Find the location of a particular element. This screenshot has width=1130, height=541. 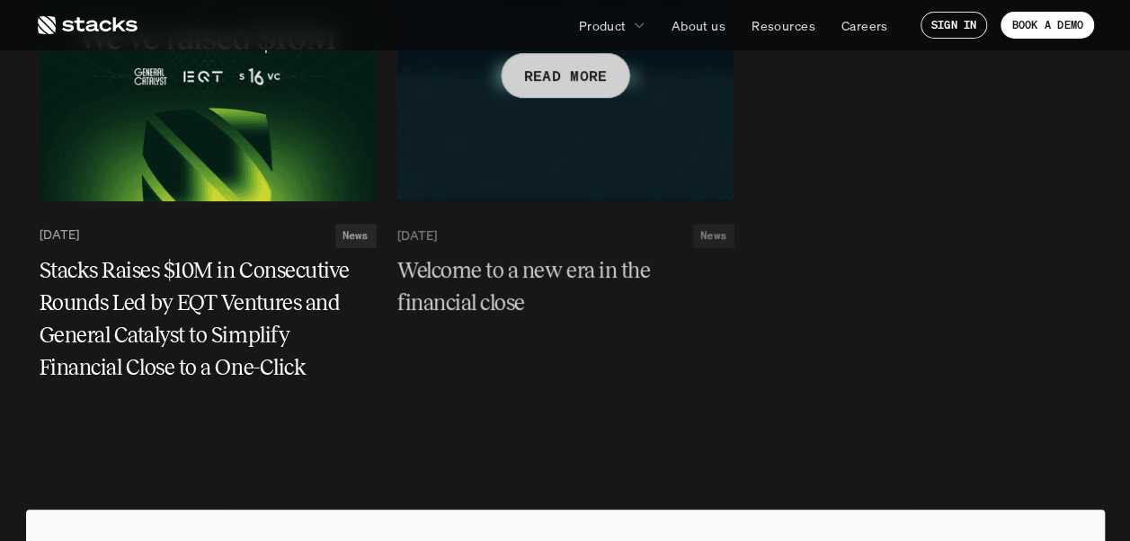

a: Privacy Policy is located at coordinates (308, 88).